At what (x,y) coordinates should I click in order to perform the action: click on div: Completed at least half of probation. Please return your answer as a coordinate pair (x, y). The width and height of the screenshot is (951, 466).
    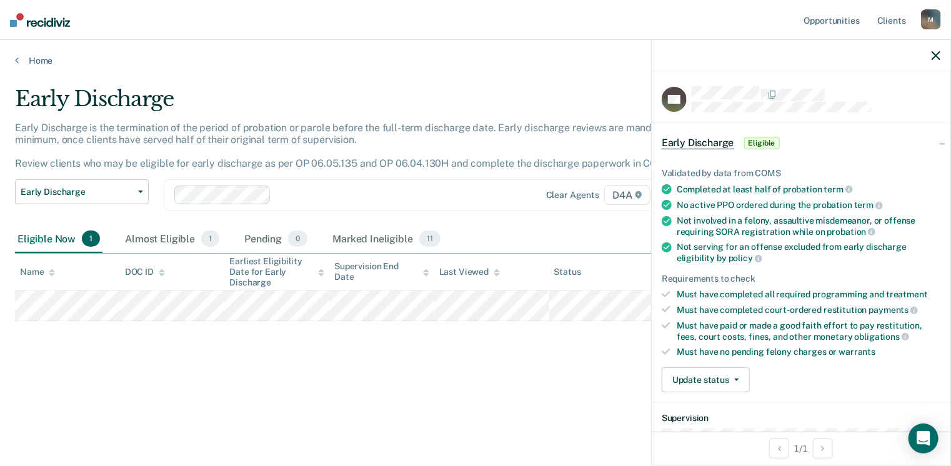
    Looking at the image, I should click on (808, 189).